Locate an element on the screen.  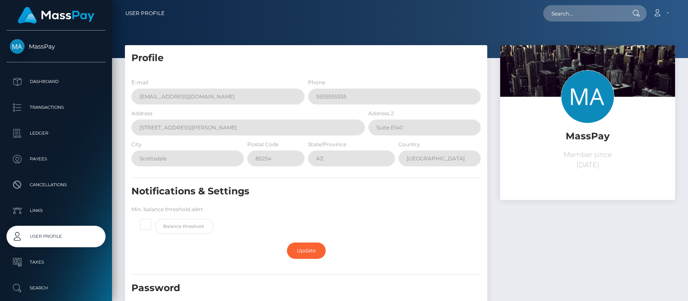
h5: MassPay is located at coordinates (587, 137).